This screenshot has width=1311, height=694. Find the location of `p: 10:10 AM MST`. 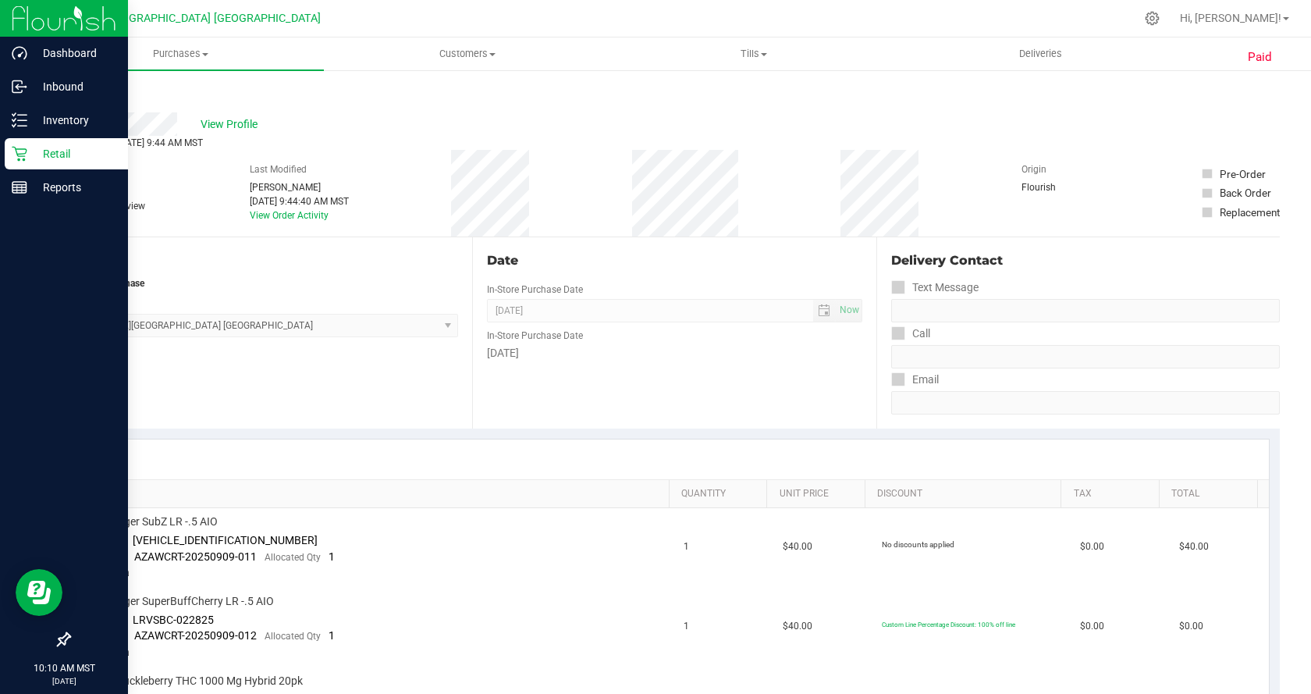

p: 10:10 AM MST is located at coordinates (64, 668).